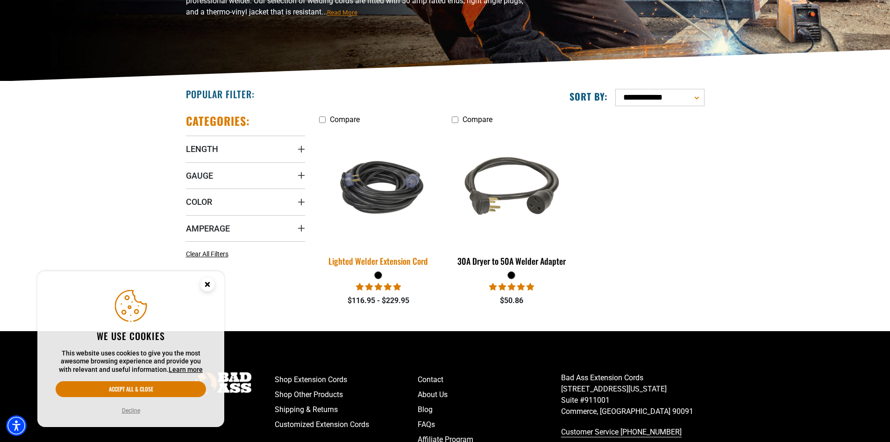 The width and height of the screenshot is (890, 442). What do you see at coordinates (245, 149) in the screenshot?
I see `summary: Length` at bounding box center [245, 149].